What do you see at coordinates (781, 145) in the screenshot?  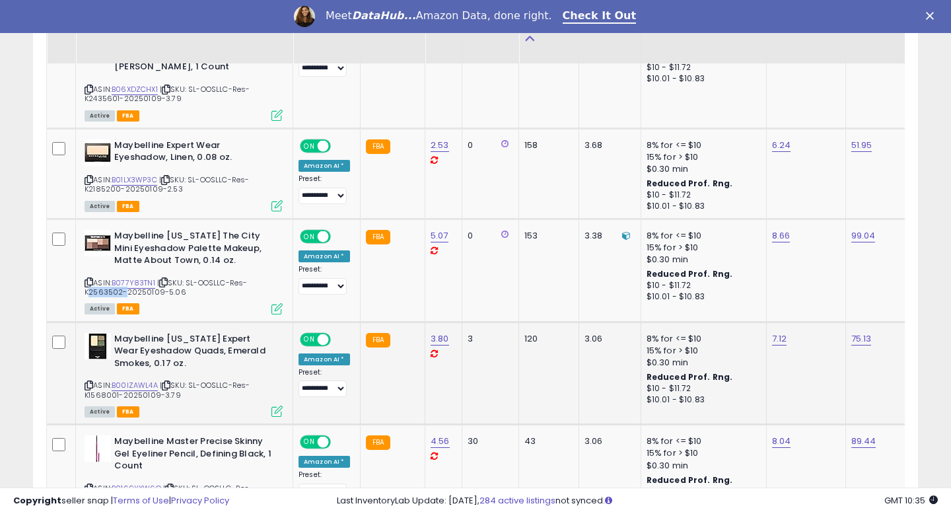 I see `a: 6.24` at bounding box center [781, 145].